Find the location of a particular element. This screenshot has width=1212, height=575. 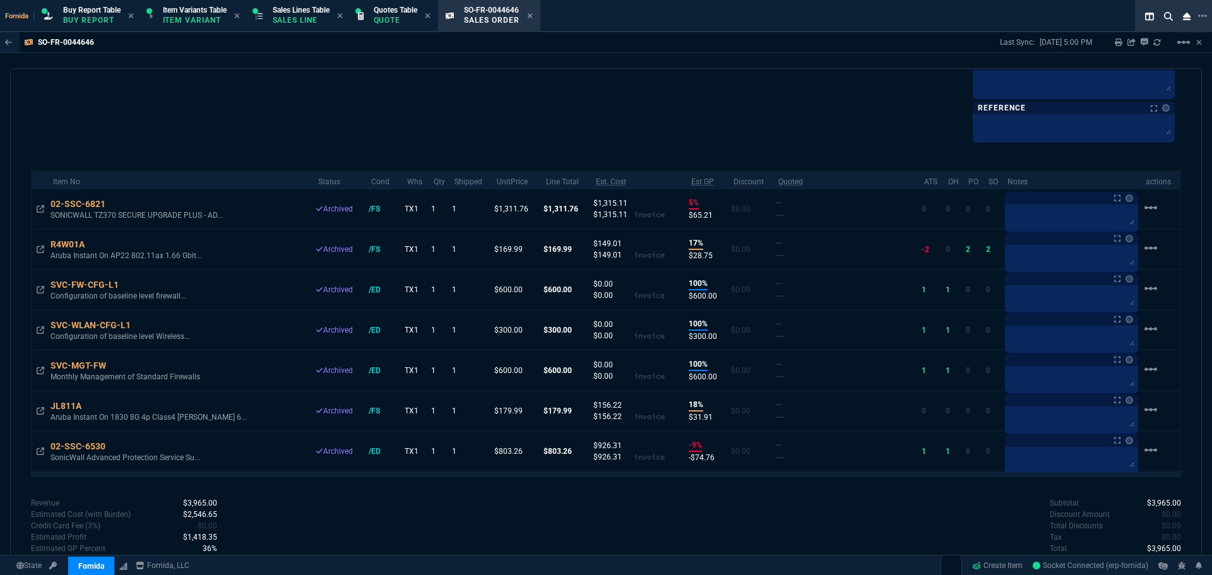

p: $179.99 is located at coordinates (516, 411).